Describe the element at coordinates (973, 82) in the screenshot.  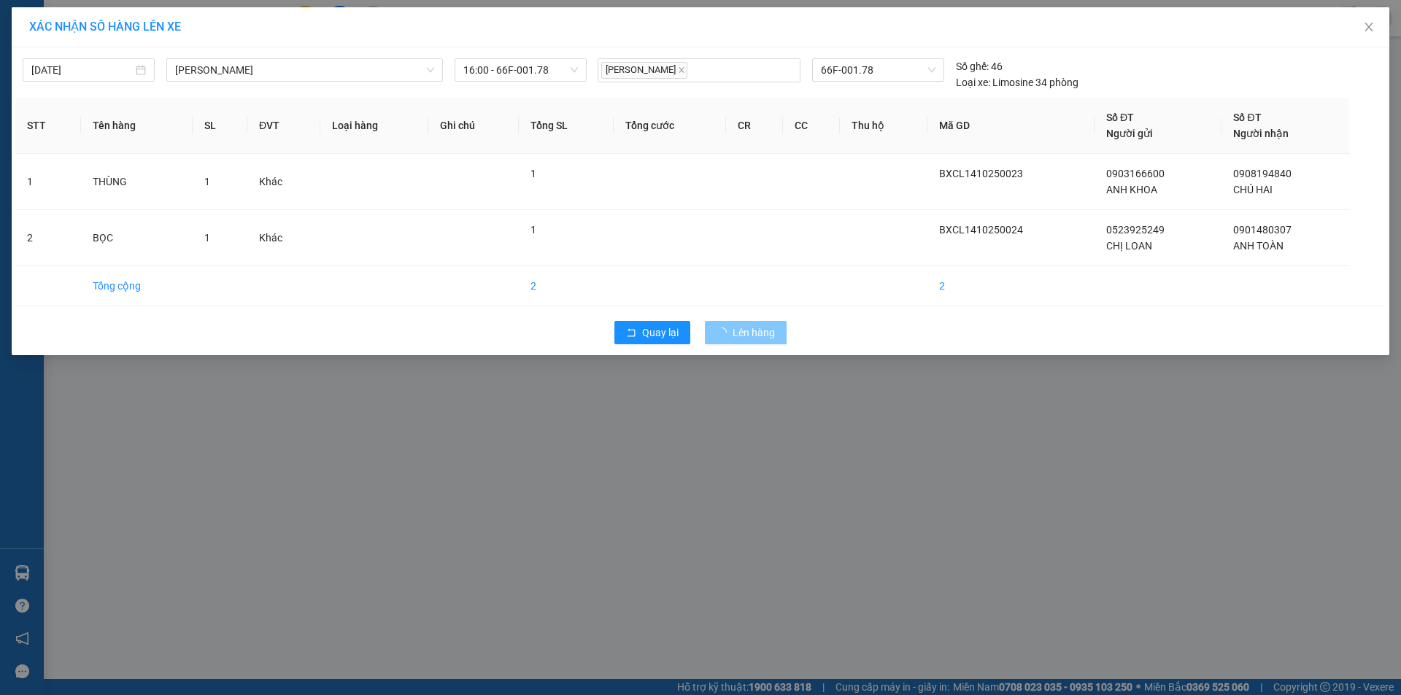
I see `span: Loại xe:` at that location.